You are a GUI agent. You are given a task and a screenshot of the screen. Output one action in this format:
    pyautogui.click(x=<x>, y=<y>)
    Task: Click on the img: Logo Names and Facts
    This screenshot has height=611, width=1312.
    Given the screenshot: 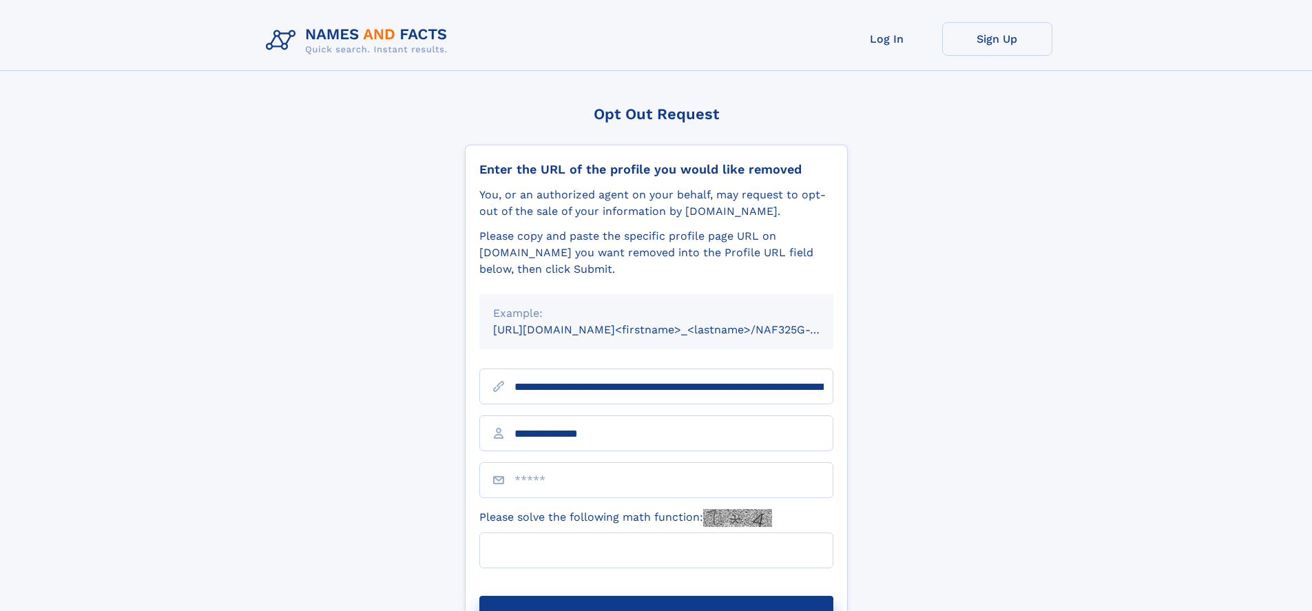 What is the action you would take?
    pyautogui.click(x=360, y=41)
    